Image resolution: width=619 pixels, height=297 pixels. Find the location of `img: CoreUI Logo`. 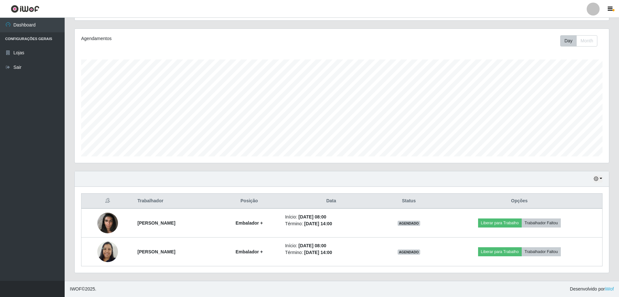

img: CoreUI Logo is located at coordinates (25, 9).